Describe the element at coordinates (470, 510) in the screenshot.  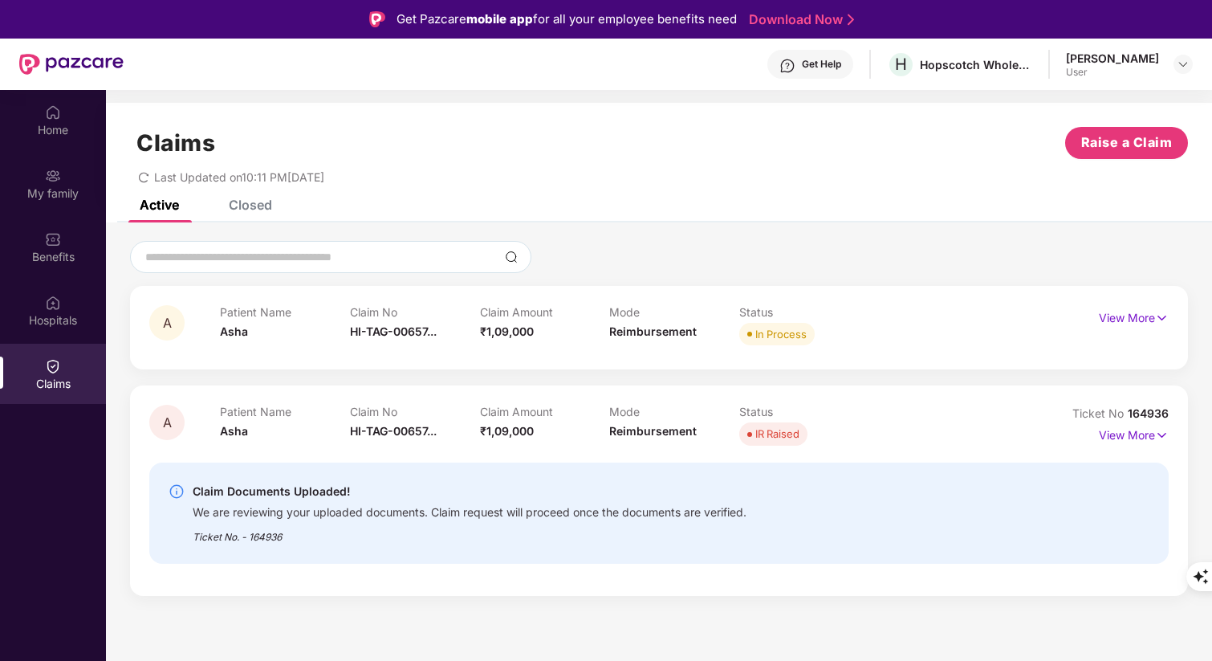
I see `div: We are reviewing your uploaded documents. Claim request will proceed once the documents are verif...` at that location.